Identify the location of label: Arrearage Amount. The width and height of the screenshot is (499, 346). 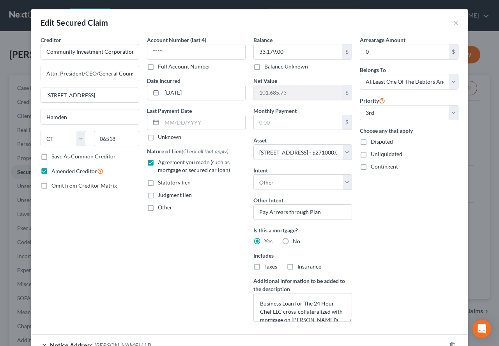
(382, 40).